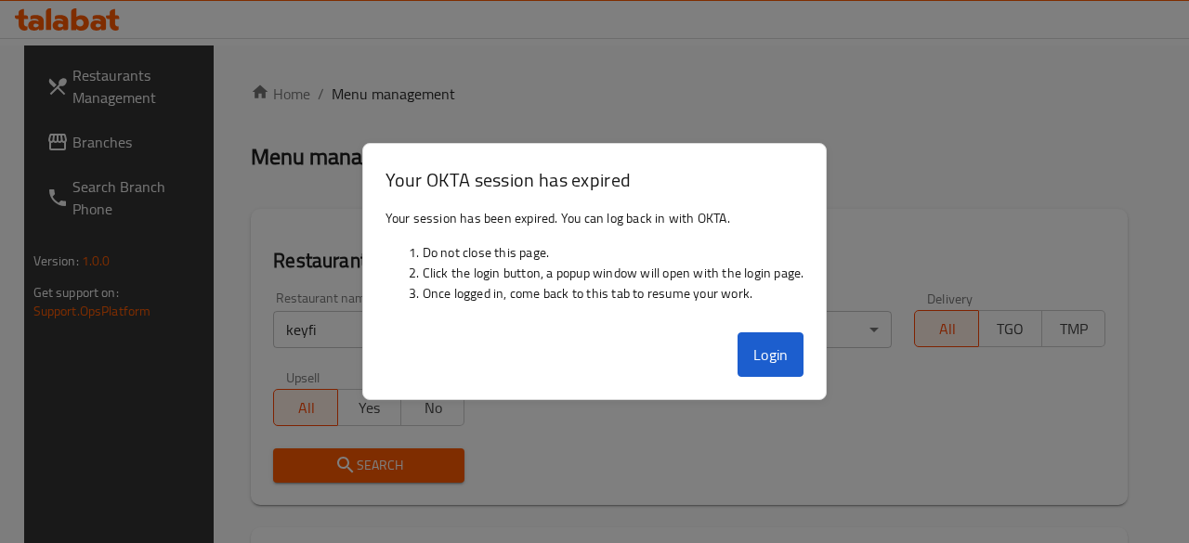 The height and width of the screenshot is (543, 1189). I want to click on li: Click the login button, a popup window will open with the login page., so click(613, 273).